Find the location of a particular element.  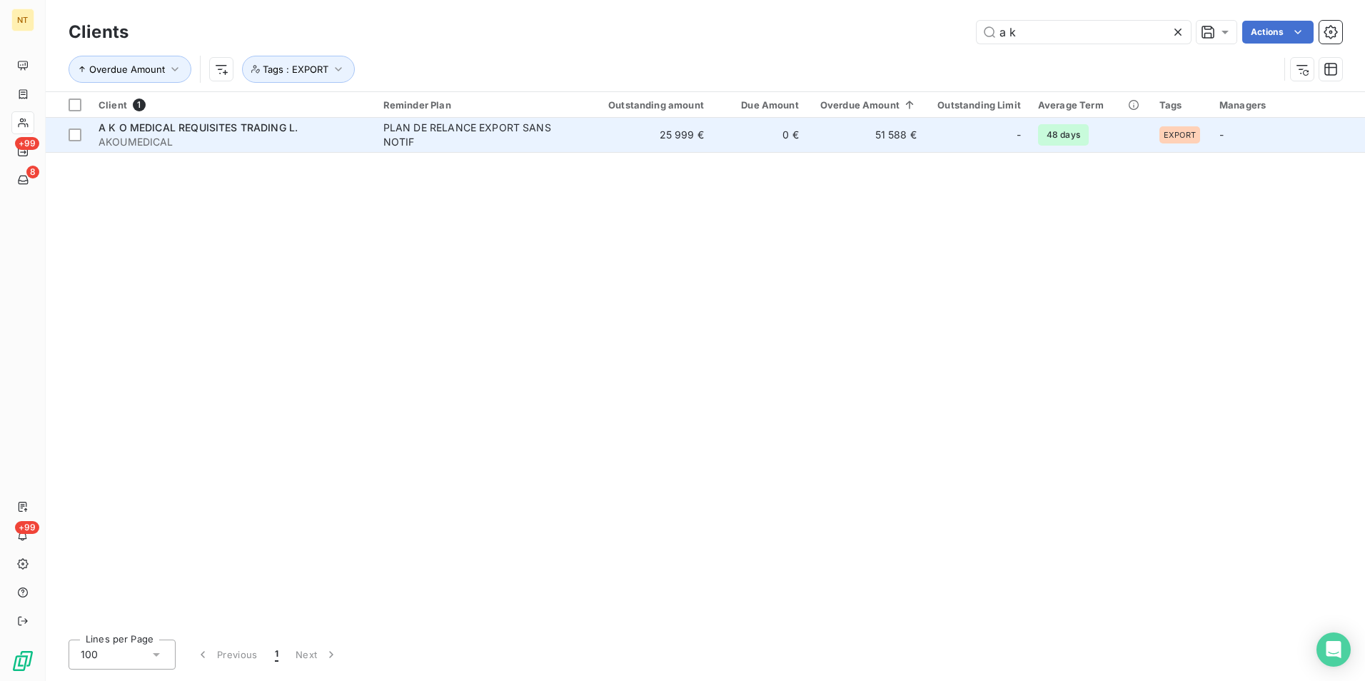

div: Overdue Amount is located at coordinates (866, 105).